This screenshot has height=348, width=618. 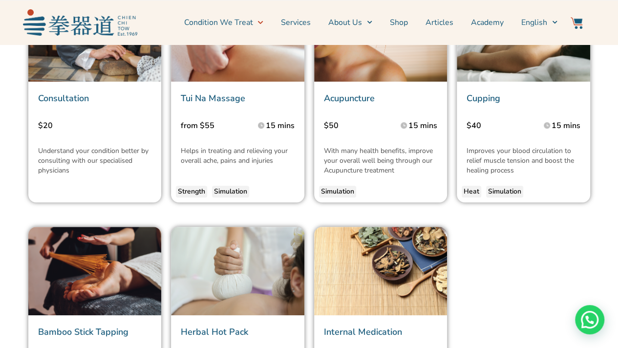 What do you see at coordinates (471, 191) in the screenshot?
I see `span: Heat` at bounding box center [471, 191].